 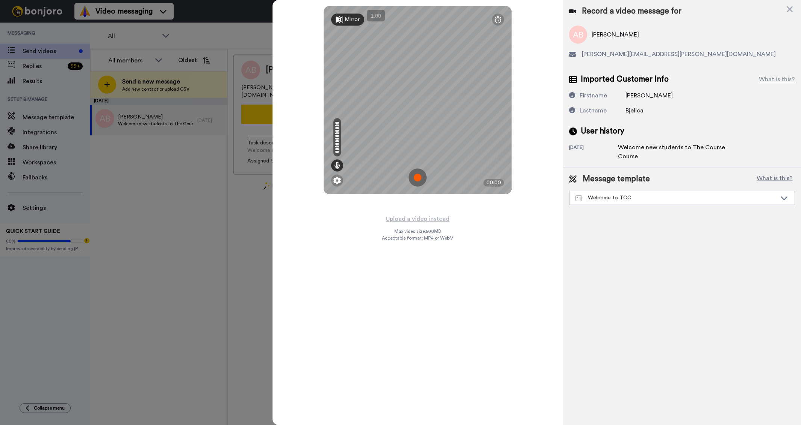 What do you see at coordinates (337, 180) in the screenshot?
I see `img: ic_gear.svg` at bounding box center [337, 180].